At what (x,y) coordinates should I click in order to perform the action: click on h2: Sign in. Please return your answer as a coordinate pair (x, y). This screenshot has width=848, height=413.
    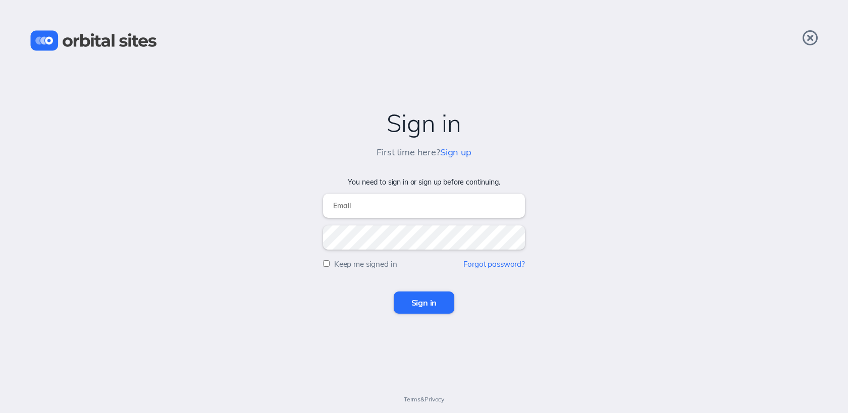
    Looking at the image, I should click on (424, 123).